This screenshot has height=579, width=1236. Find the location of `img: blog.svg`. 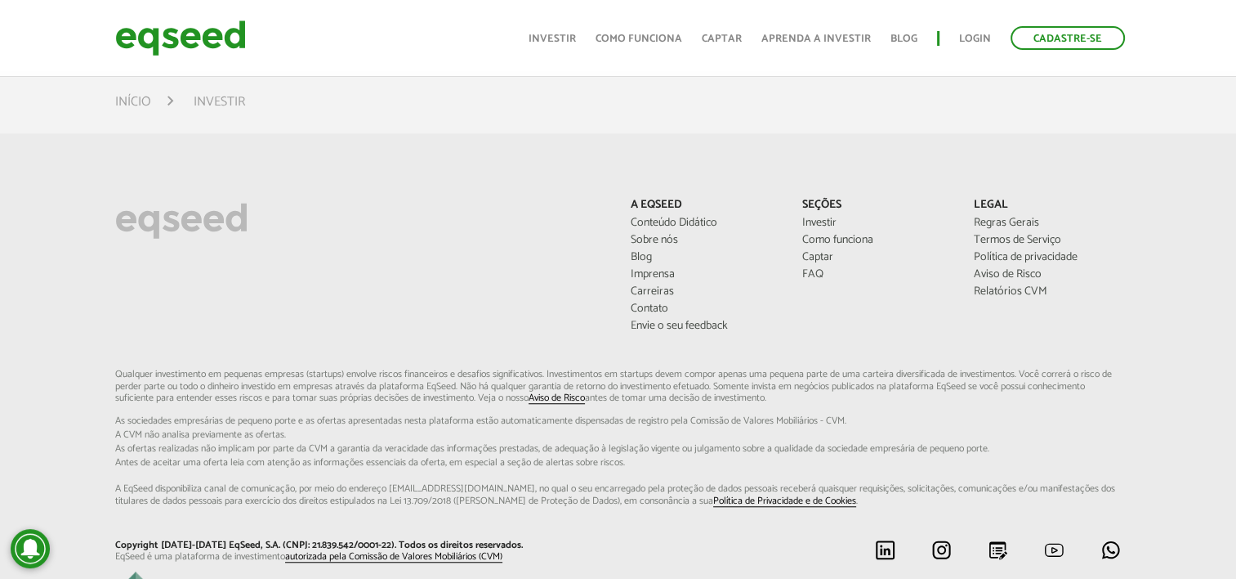

img: blog.svg is located at coordinates (998, 549).